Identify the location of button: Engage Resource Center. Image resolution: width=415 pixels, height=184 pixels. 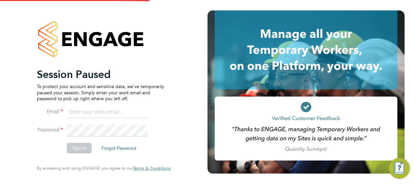
(400, 168).